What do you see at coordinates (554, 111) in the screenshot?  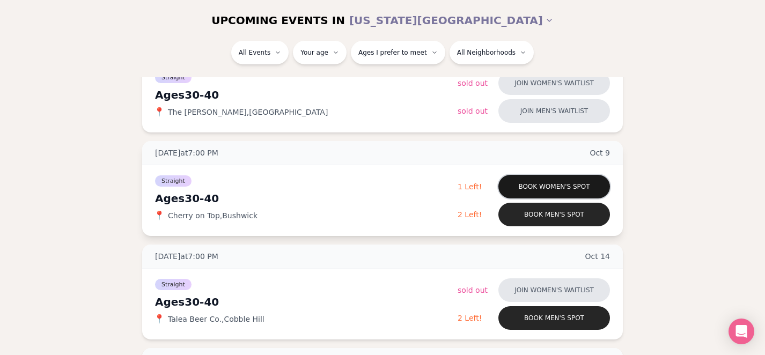 I see `a: Join men's waitlist` at bounding box center [554, 111].